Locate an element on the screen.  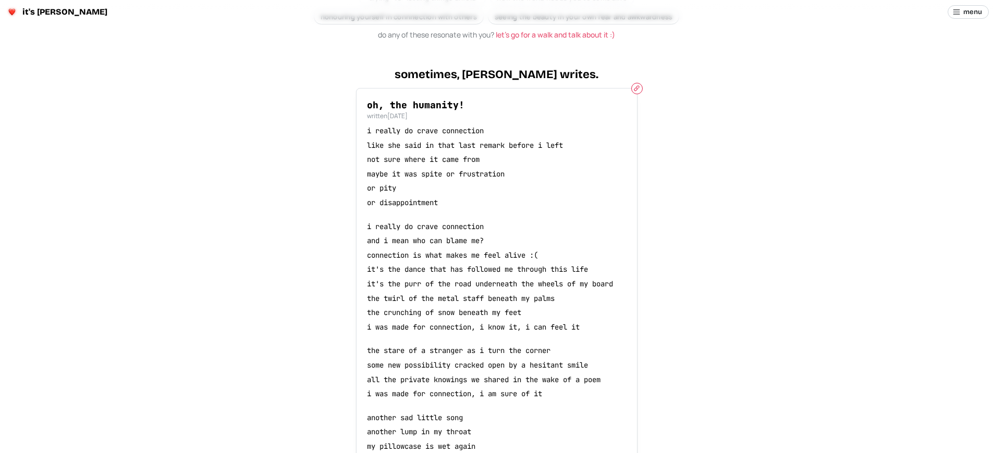
p: do any of these resonate with you? is located at coordinates (496, 35).